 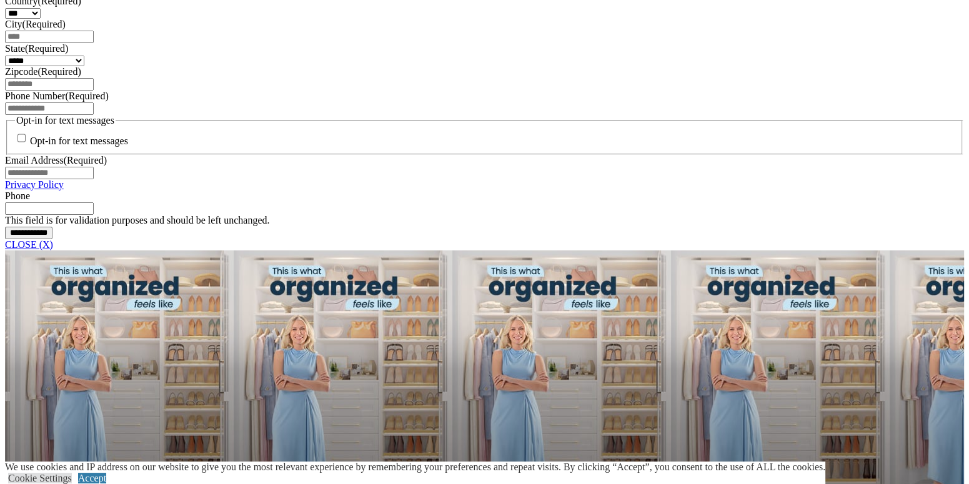 What do you see at coordinates (415, 467) in the screenshot?
I see `div: We use cookies and IP address on our website to give you the most relevant experience by remember...` at bounding box center [415, 467].